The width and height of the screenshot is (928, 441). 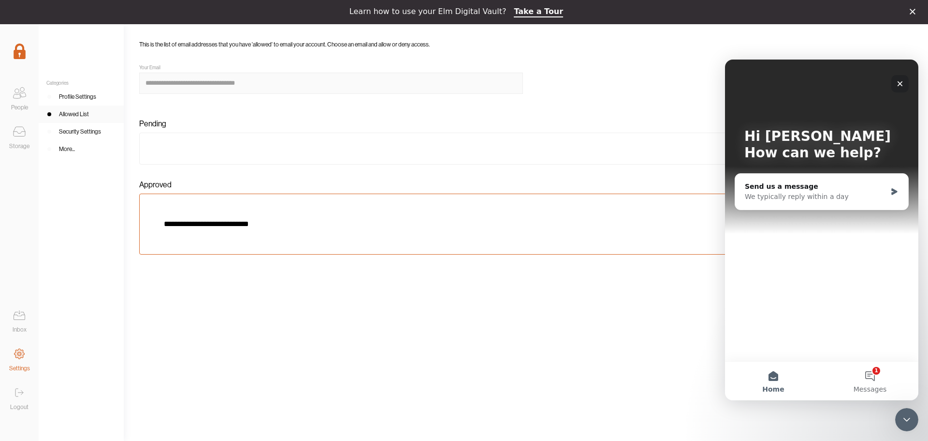 I want to click on div: Approved, so click(x=526, y=185).